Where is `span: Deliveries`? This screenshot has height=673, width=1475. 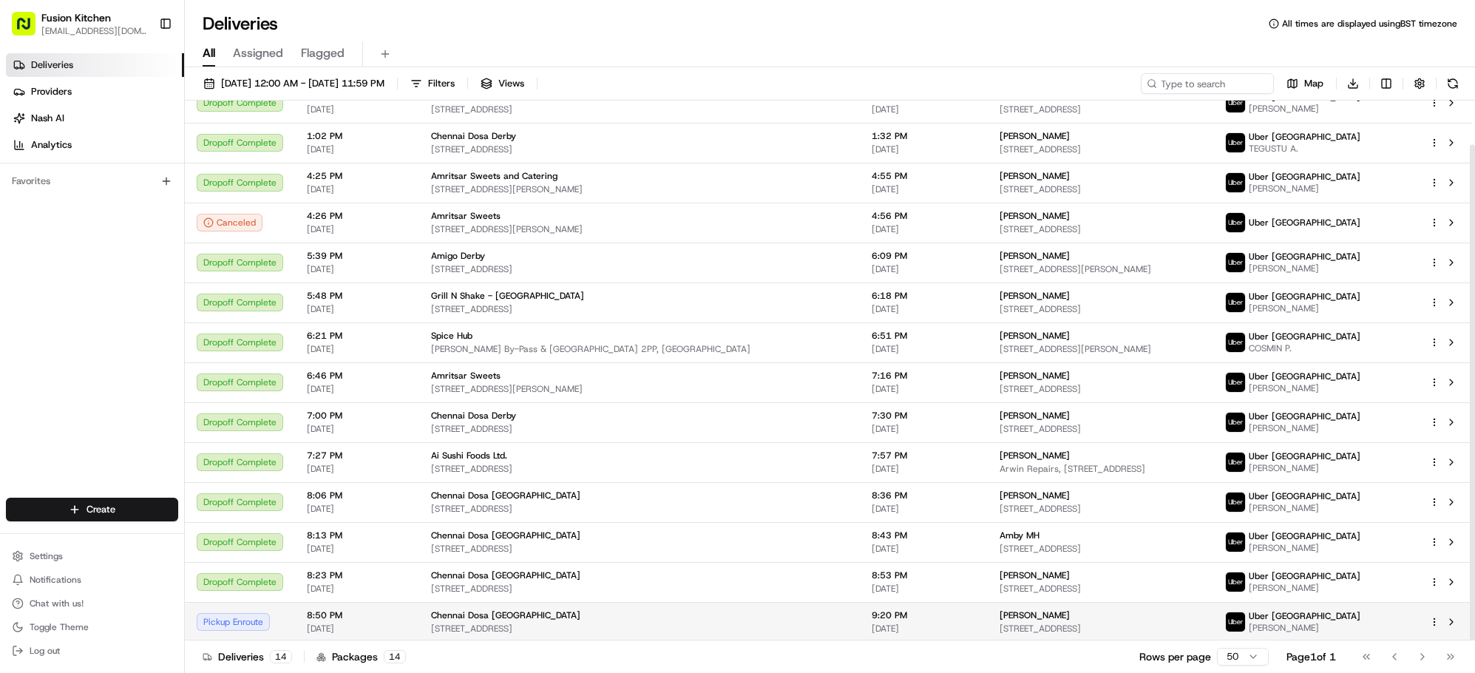
span: Deliveries is located at coordinates (52, 65).